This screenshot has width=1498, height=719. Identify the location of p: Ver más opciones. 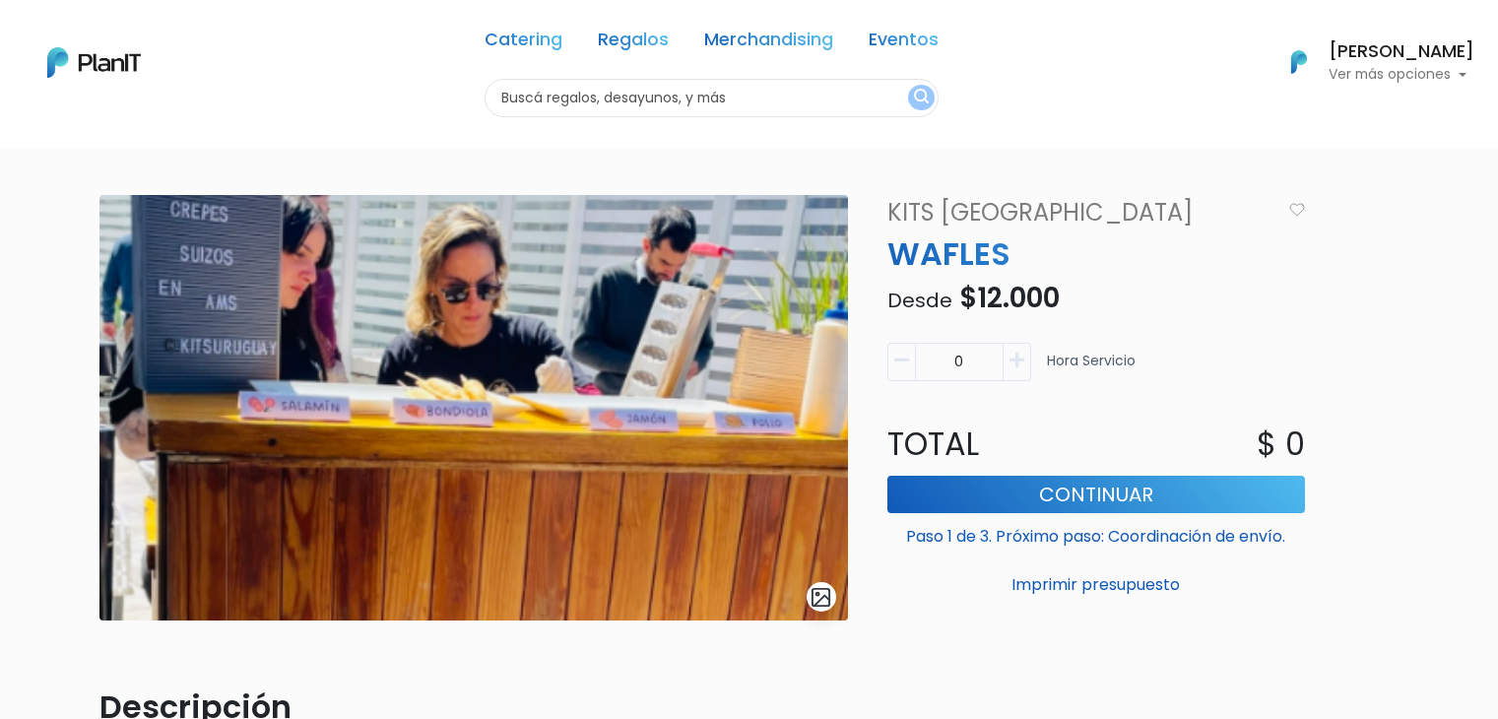
(1401, 75).